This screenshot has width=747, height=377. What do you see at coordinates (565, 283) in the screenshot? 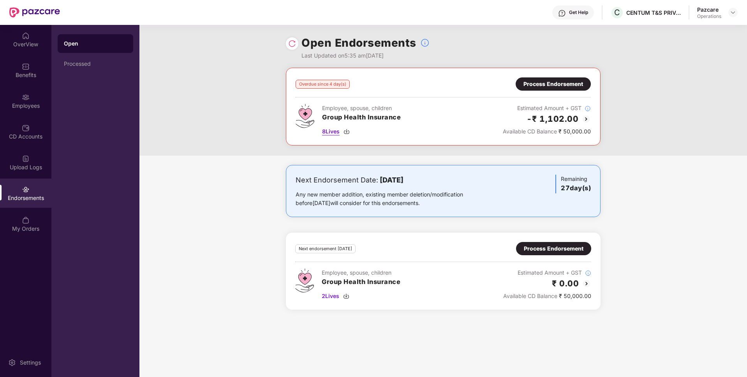
I see `h2: ₹ 0.00` at bounding box center [565, 283].